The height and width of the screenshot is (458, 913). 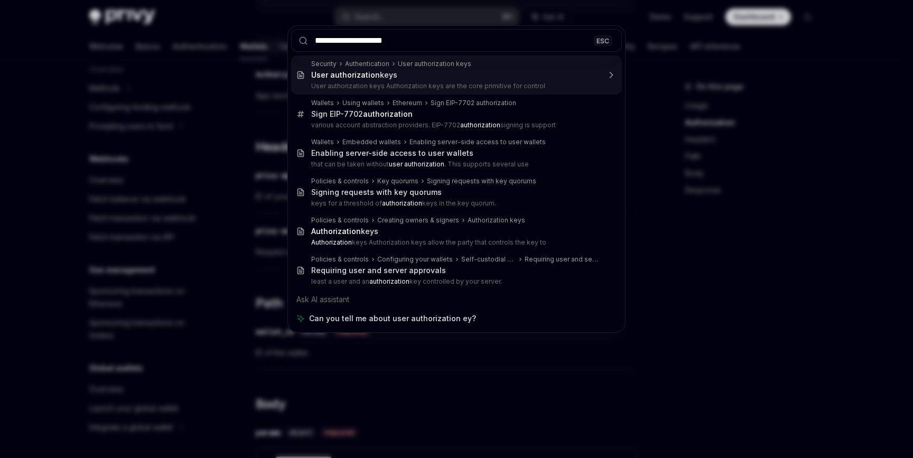 I want to click on div: Sign EIP-7702 authorization, so click(x=474, y=103).